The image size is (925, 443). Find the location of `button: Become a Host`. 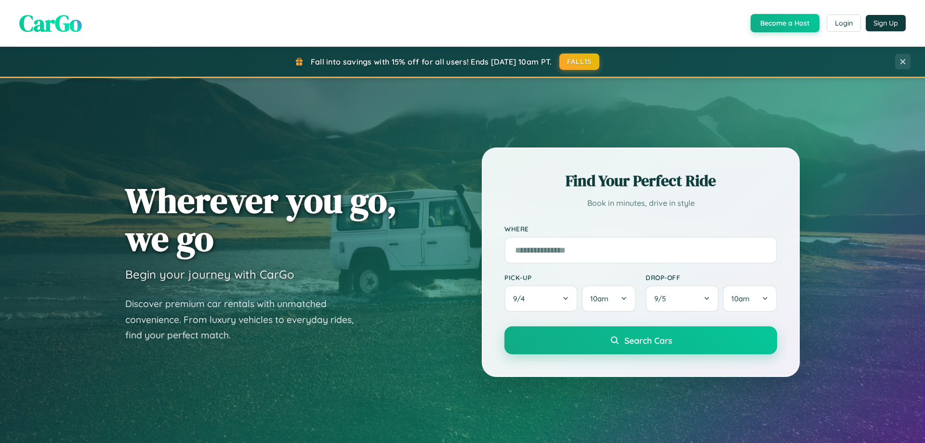

button: Become a Host is located at coordinates (785, 23).